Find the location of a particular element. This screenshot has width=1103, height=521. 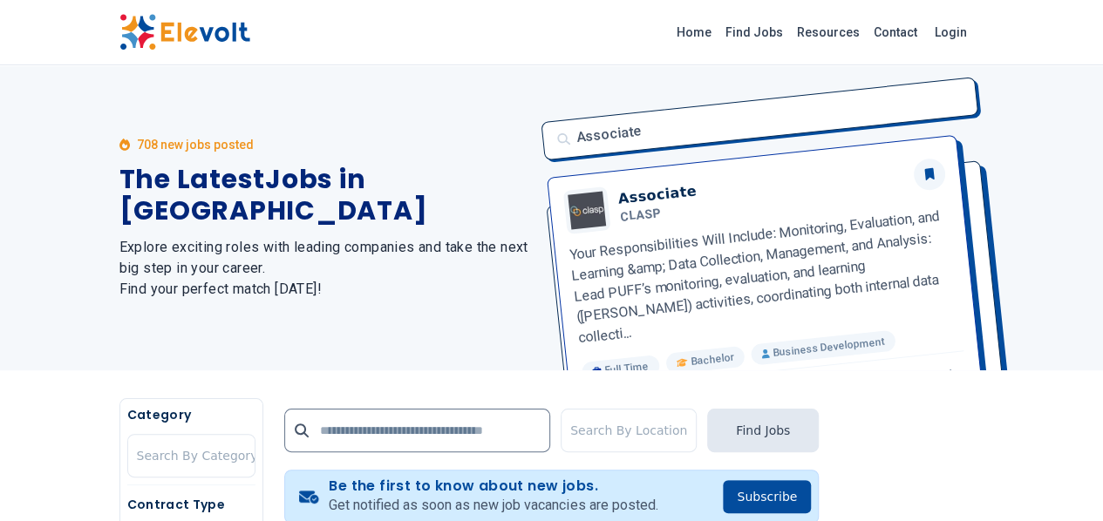

p: Get notified as soon as new job vacancies are posted. is located at coordinates (493, 506).